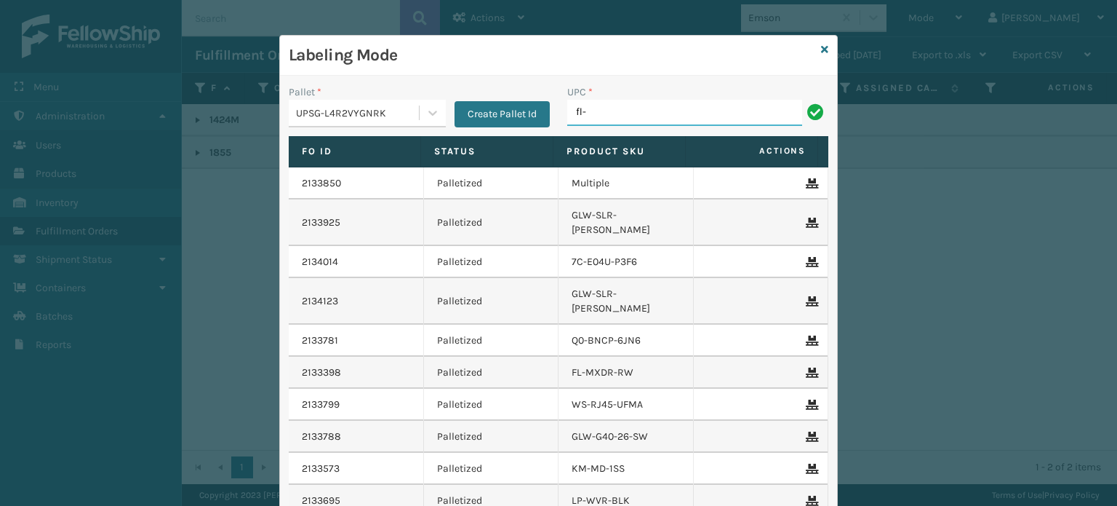 The height and width of the screenshot is (506, 1117). Describe the element at coordinates (626, 262) in the screenshot. I see `td: 7C-E04U-P3F6` at that location.